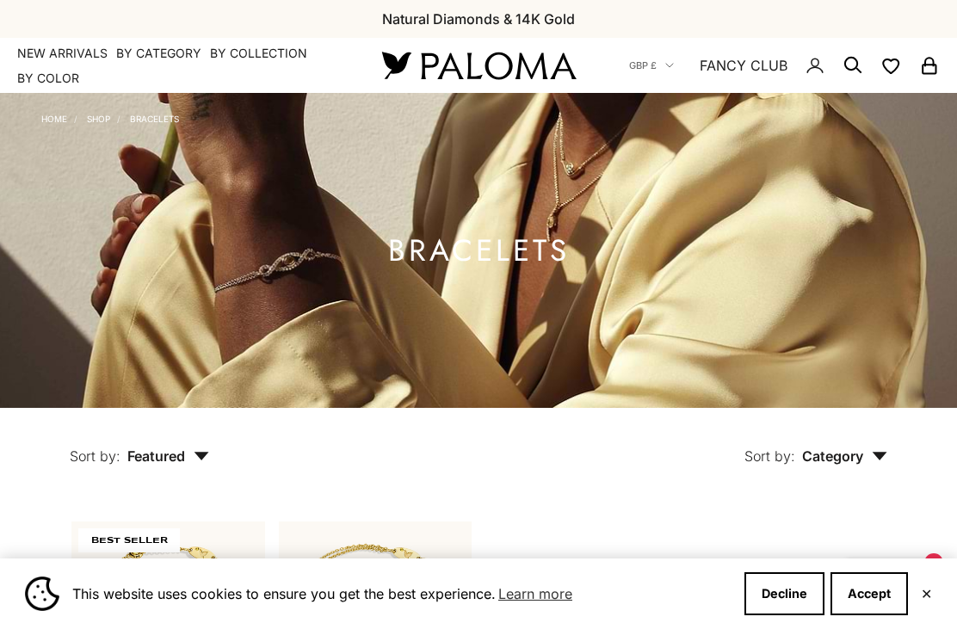  What do you see at coordinates (816, 444) in the screenshot?
I see `button: Sort by: Category` at bounding box center [816, 444].